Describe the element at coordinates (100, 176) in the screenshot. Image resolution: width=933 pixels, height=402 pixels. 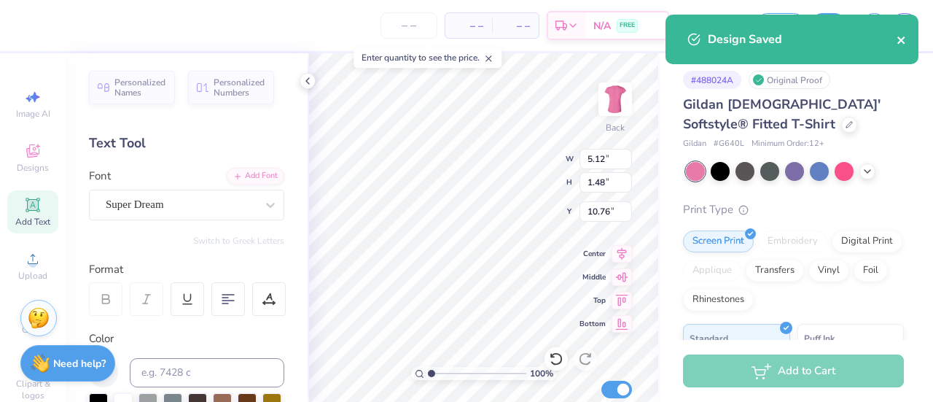
I see `label: Font` at that location.